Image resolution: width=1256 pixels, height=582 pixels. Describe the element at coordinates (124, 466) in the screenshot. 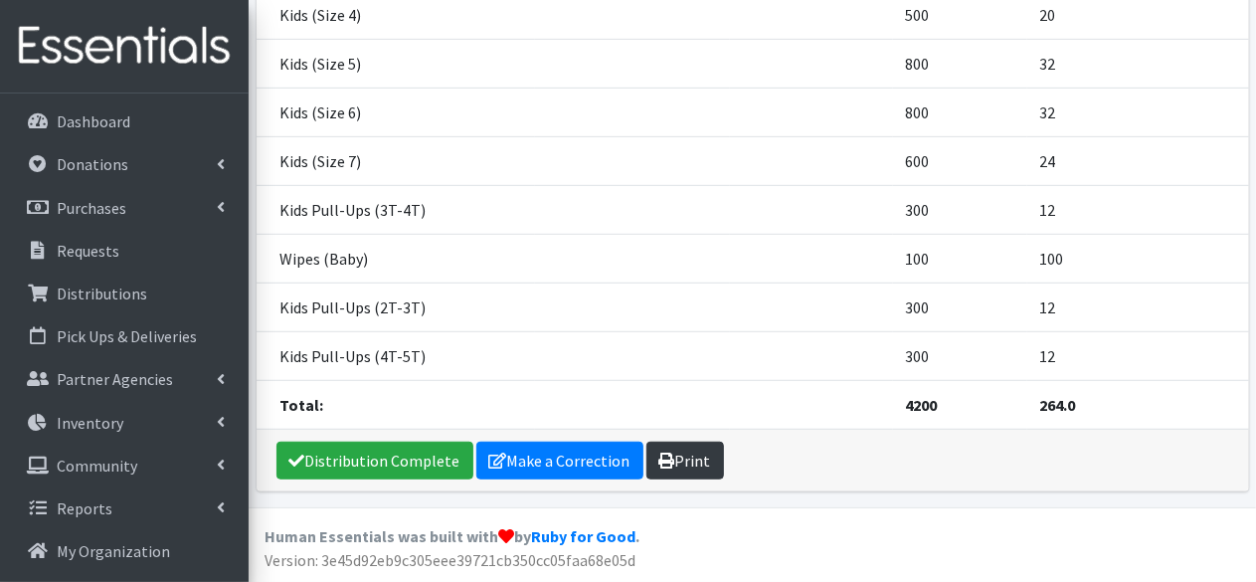

I see `a: Community` at that location.